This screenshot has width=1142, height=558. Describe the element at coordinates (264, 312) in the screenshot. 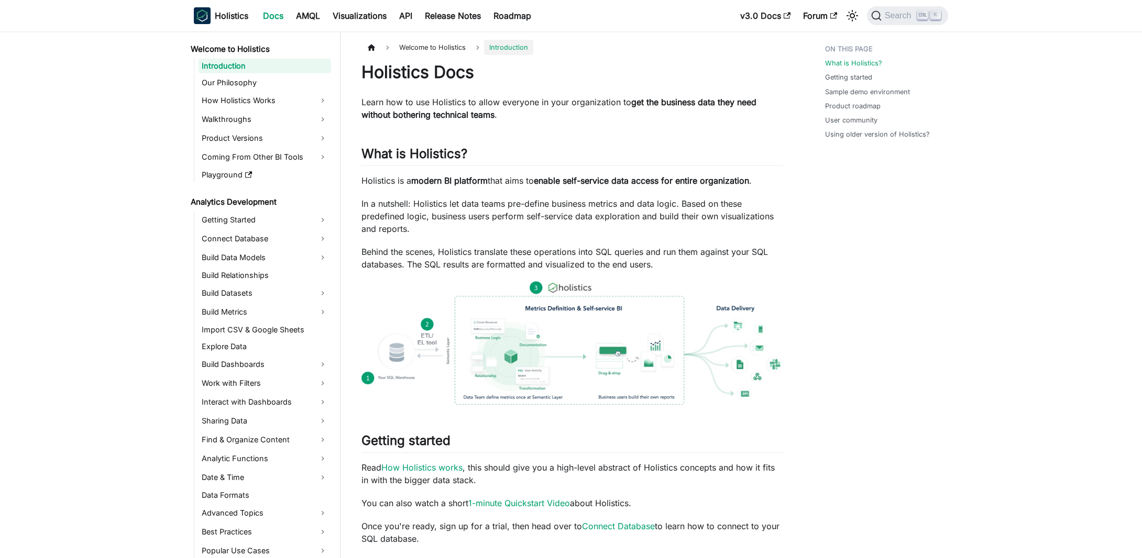

I see `a: Build Metrics` at that location.